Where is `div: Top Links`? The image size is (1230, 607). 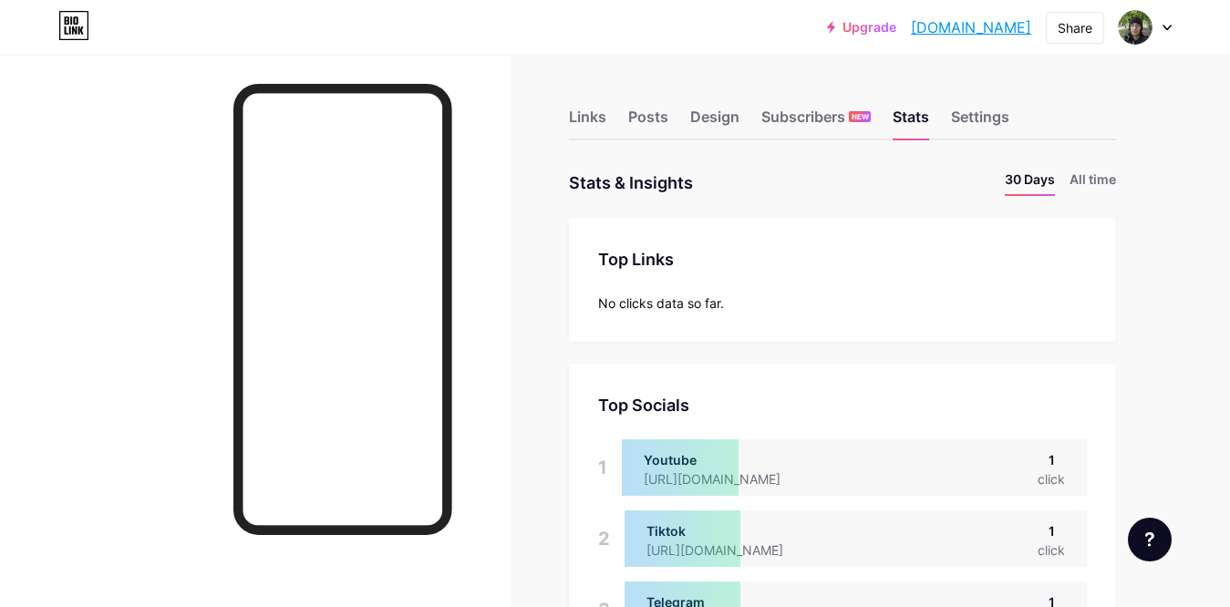
div: Top Links is located at coordinates (843, 259).